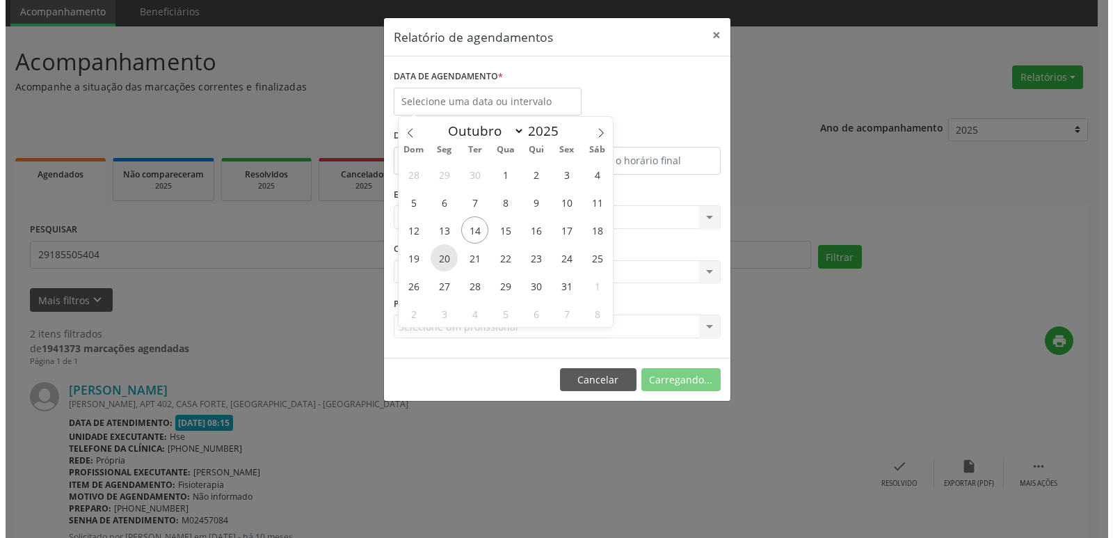 The width and height of the screenshot is (1113, 538). I want to click on span: Outubro 5, 2025, so click(408, 202).